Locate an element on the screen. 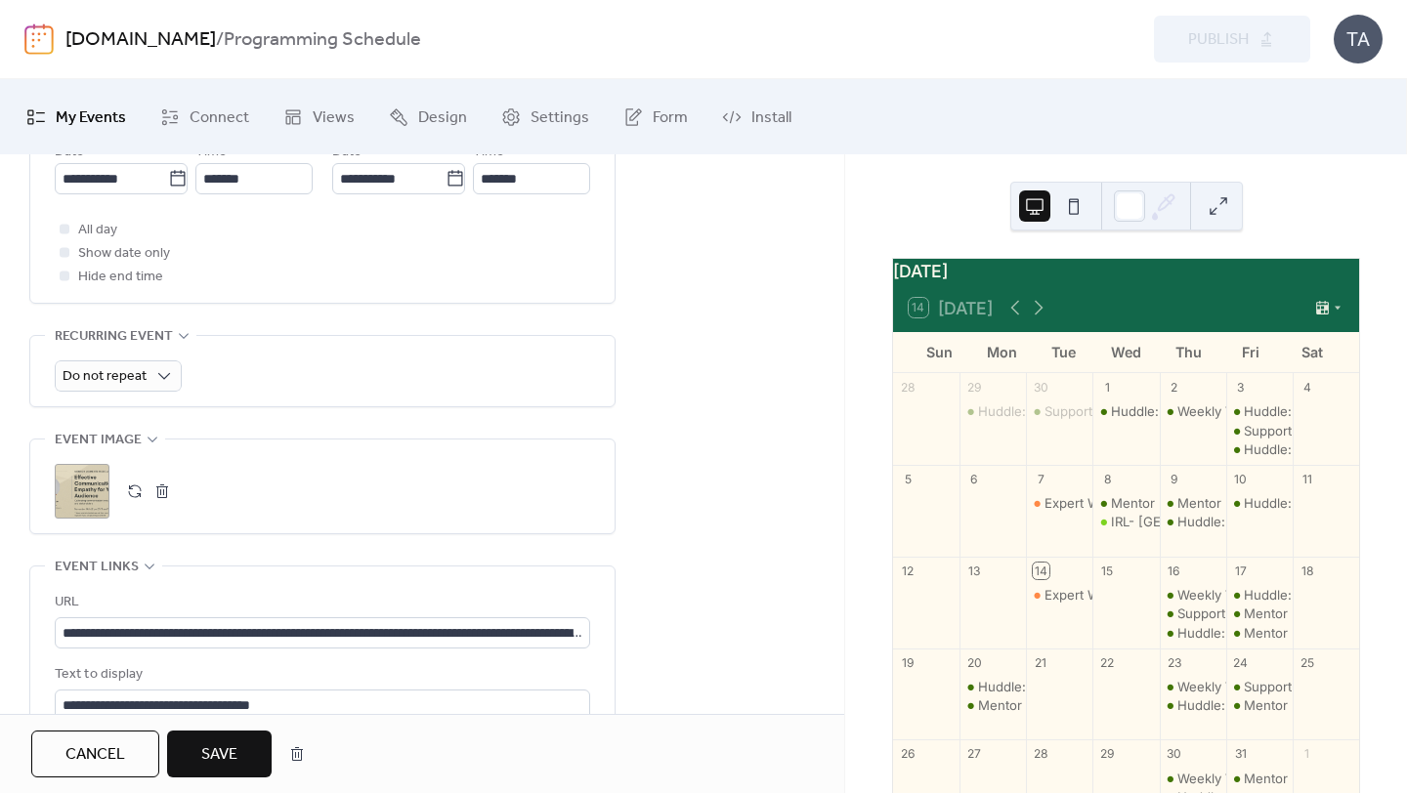  div: Huddle: Leadership Development Session 3: Supporting Next-Gen Leaders is located at coordinates (993, 687).